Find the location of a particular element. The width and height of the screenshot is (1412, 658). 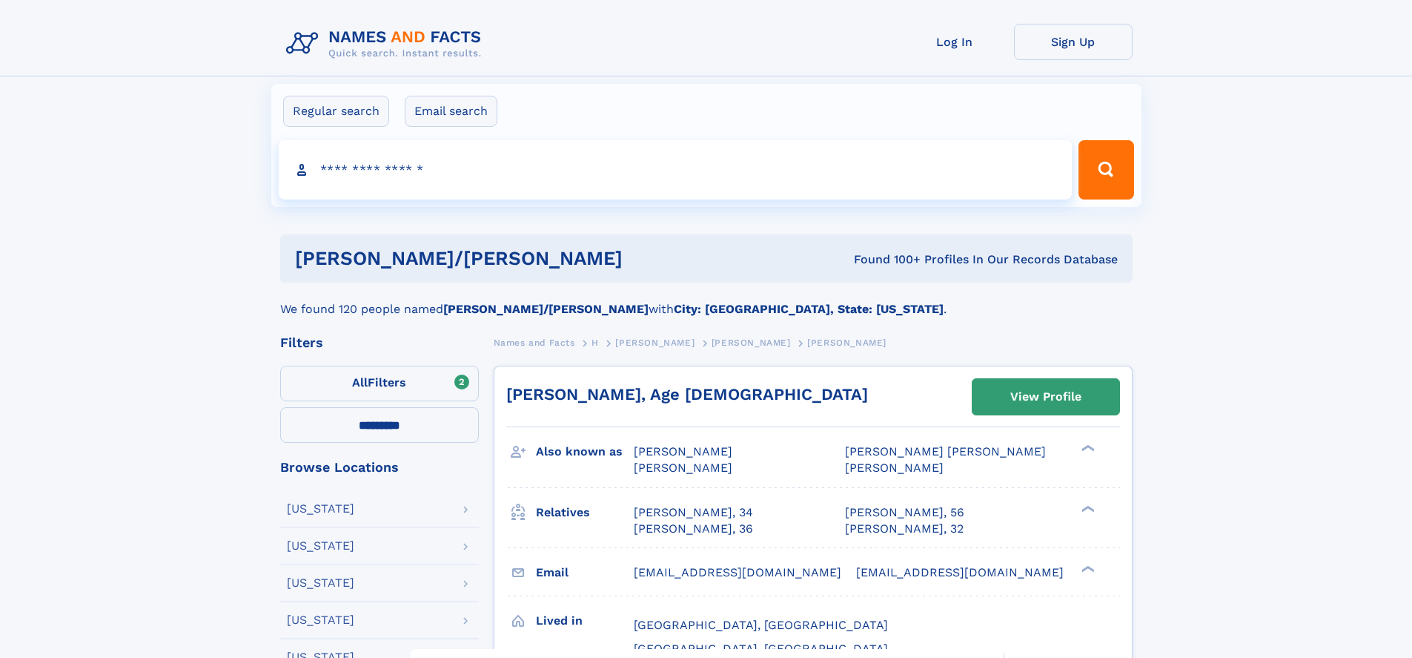

button: Search Button is located at coordinates (1106, 170).